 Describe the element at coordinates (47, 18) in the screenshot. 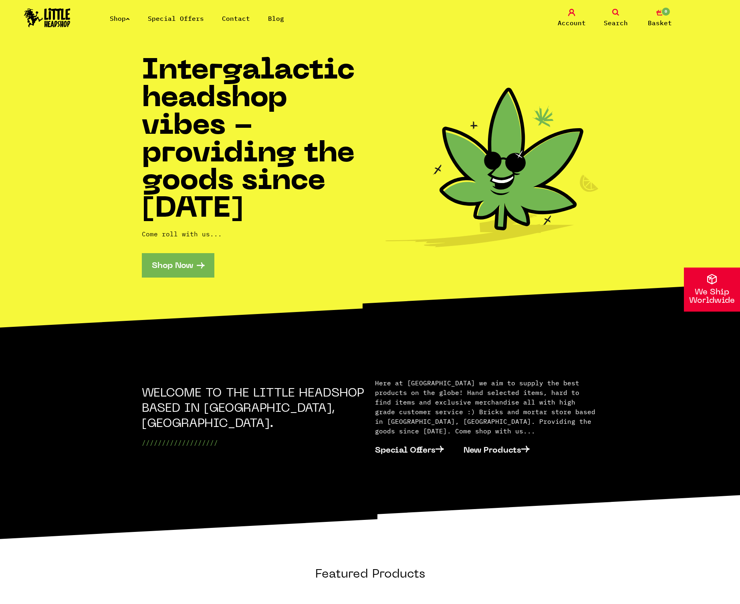

I see `img: Little Head Shop Logo` at that location.